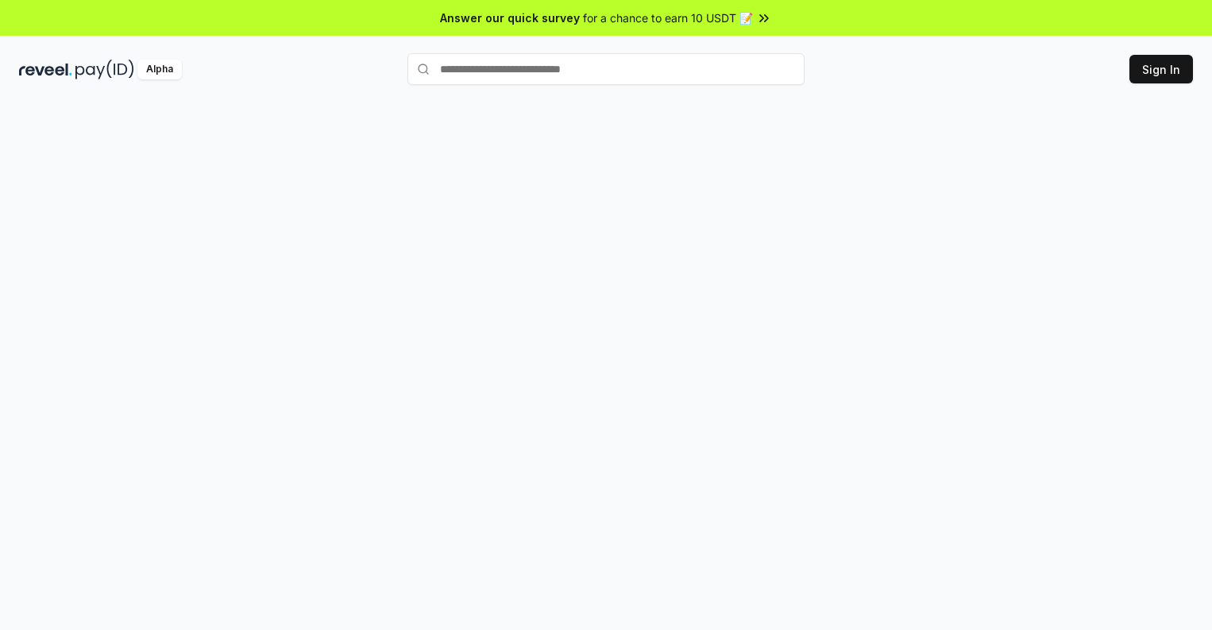  I want to click on div: Alpha, so click(160, 69).